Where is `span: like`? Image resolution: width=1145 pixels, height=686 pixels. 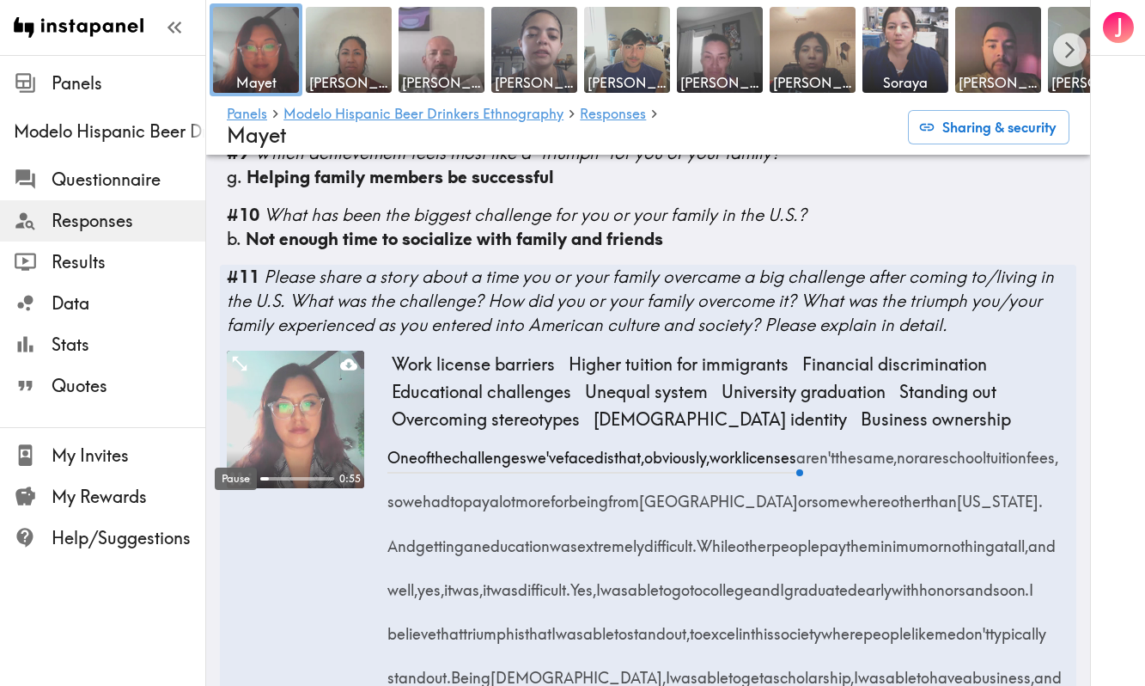
span: like is located at coordinates (923, 627).